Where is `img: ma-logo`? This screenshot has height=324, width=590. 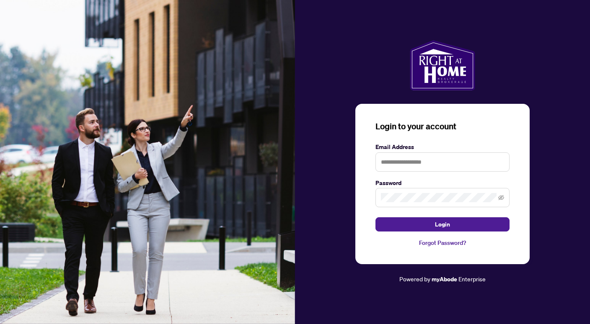 img: ma-logo is located at coordinates (442, 65).